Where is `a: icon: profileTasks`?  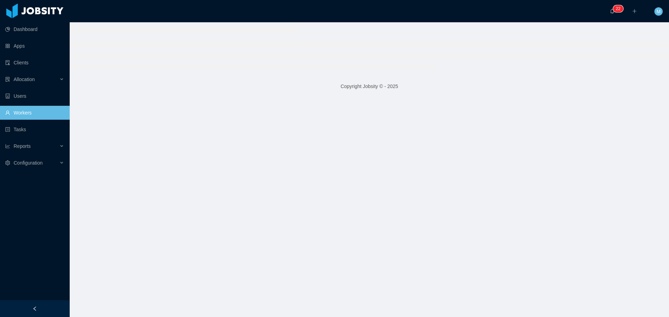 a: icon: profileTasks is located at coordinates (34, 130).